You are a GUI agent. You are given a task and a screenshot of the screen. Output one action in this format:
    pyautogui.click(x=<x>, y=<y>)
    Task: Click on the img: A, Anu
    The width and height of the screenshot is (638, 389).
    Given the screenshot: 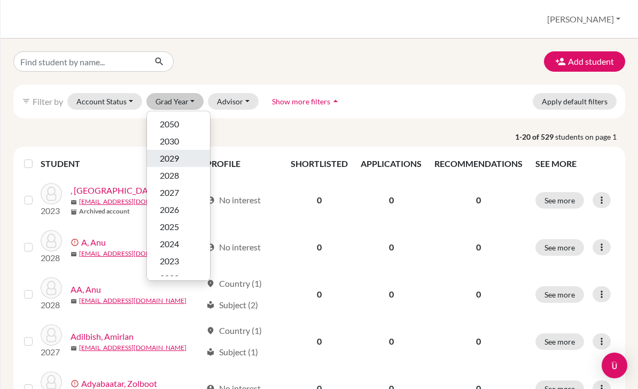 What is the action you would take?
    pyautogui.click(x=51, y=240)
    